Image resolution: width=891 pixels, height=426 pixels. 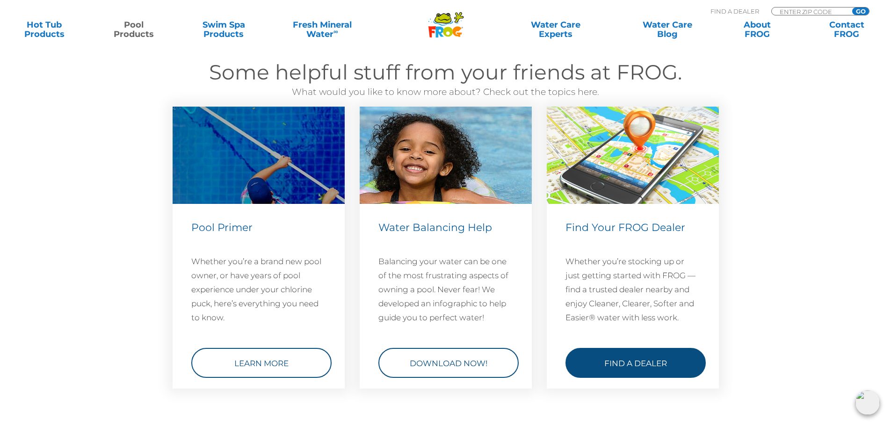 I want to click on a: ContactFROG, so click(x=847, y=29).